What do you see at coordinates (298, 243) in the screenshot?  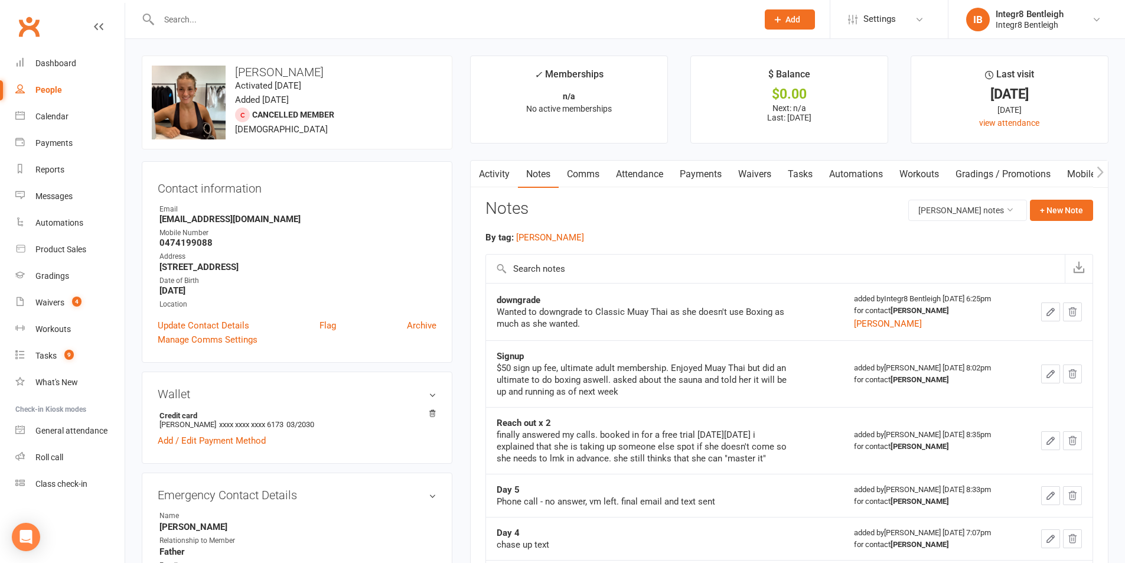 I see `strong: 0474199088` at bounding box center [298, 243].